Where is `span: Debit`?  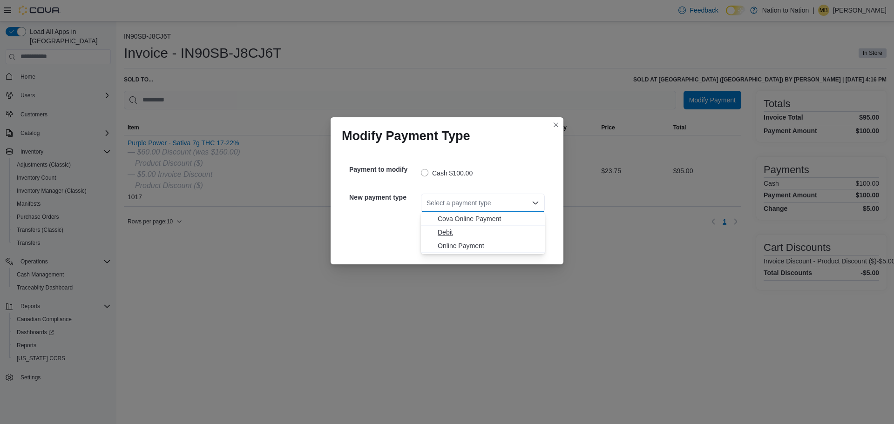
span: Debit is located at coordinates (488, 232).